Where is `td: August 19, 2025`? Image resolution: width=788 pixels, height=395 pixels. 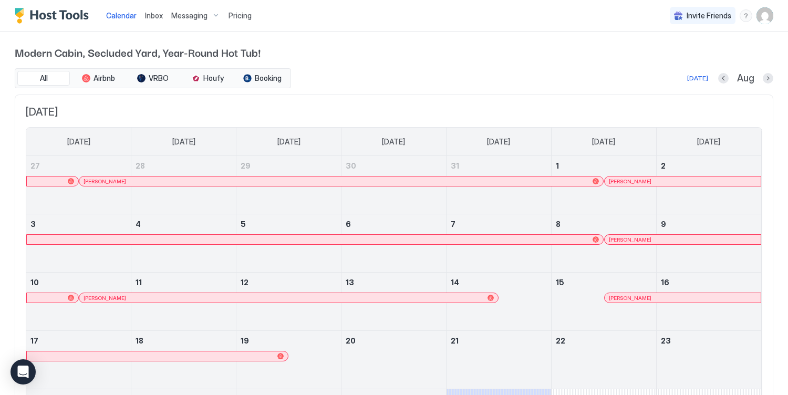
td: August 19, 2025 is located at coordinates (289, 360).